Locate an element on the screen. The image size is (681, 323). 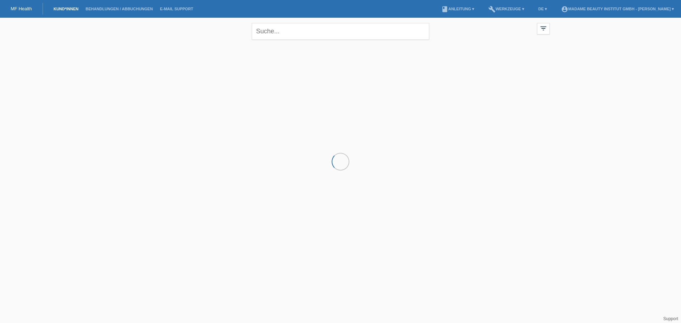
i: book is located at coordinates (445, 9).